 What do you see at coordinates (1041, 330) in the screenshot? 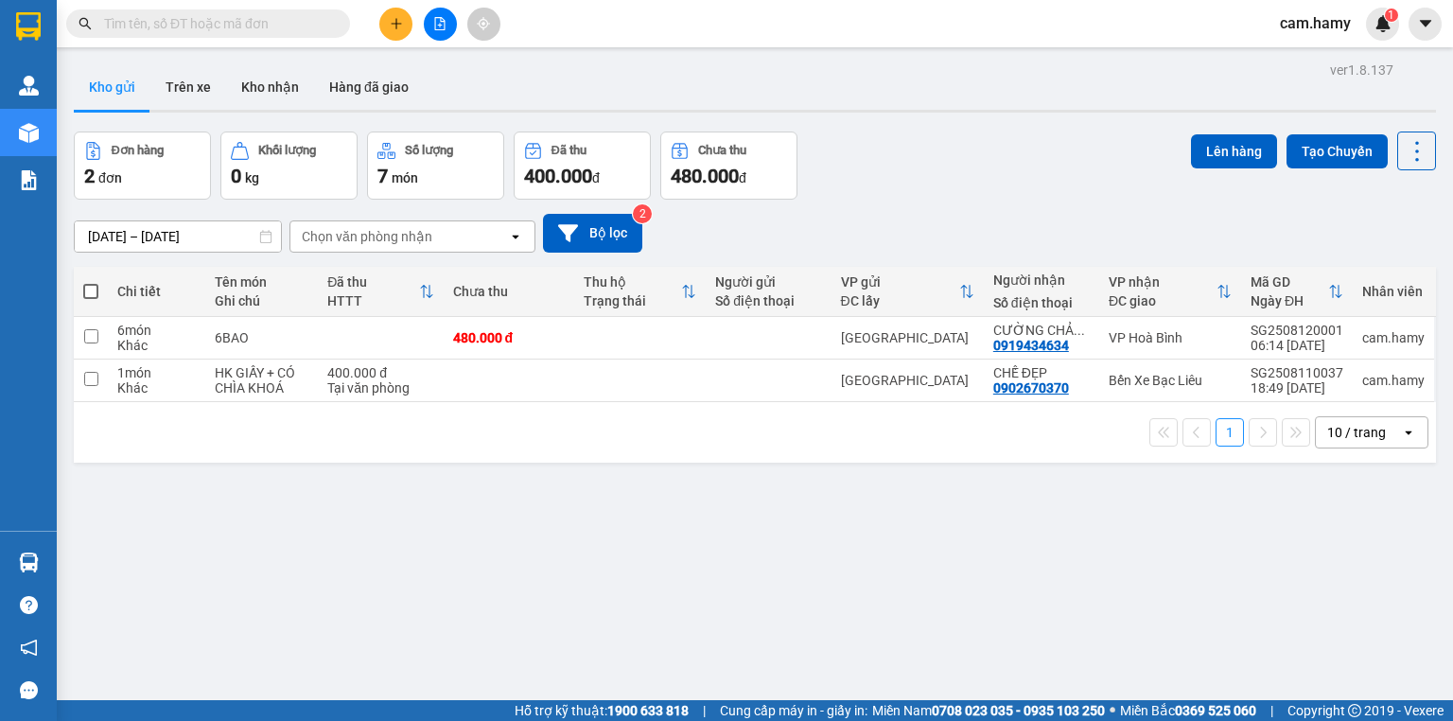
I see `div: CƯỜNG CHẢ LỤA` at bounding box center [1041, 330].